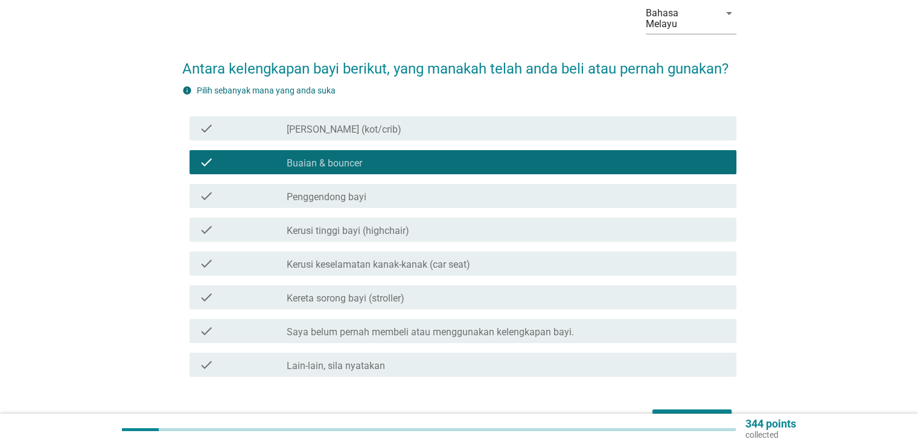  I want to click on label: Kerusi keselamatan kanak-kanak (car seat), so click(378, 265).